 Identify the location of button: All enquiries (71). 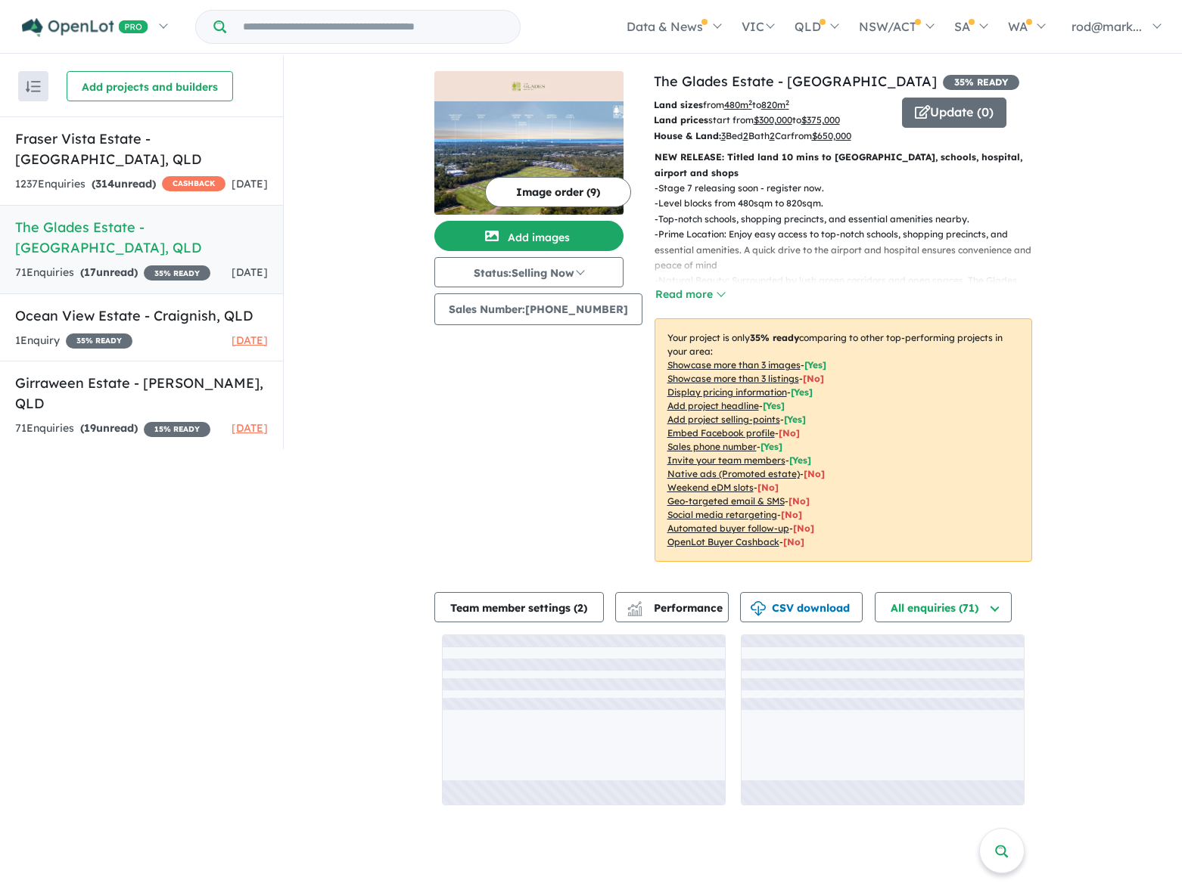
(943, 607).